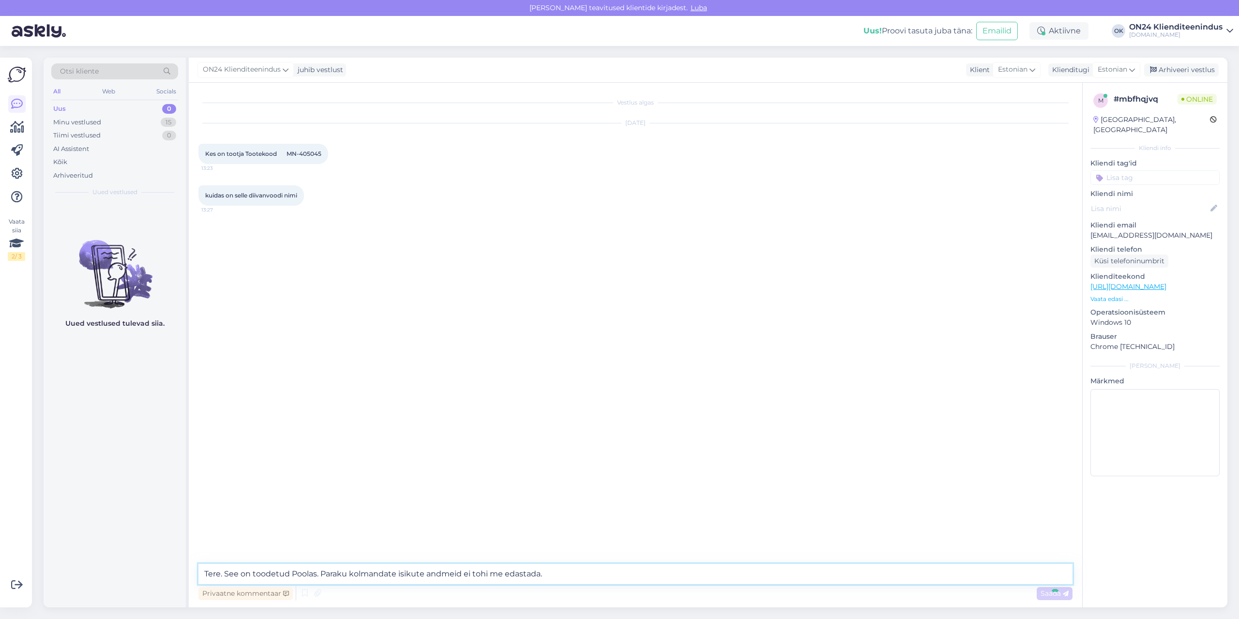 The image size is (1239, 619). I want to click on span: kuidas on selle diivanvoodi nimi, so click(251, 195).